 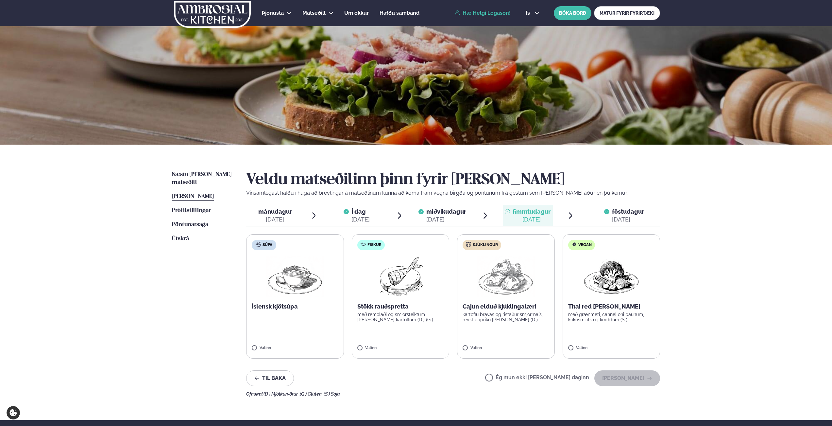 I want to click on a: Pöntunarsaga, so click(x=190, y=225).